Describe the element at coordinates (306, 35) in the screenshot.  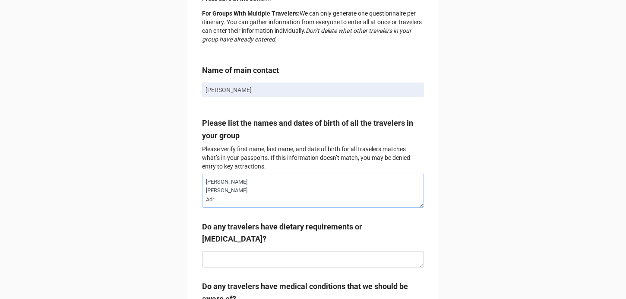
I see `em: Don’t delete what other travelers in your group have already entered.` at that location.